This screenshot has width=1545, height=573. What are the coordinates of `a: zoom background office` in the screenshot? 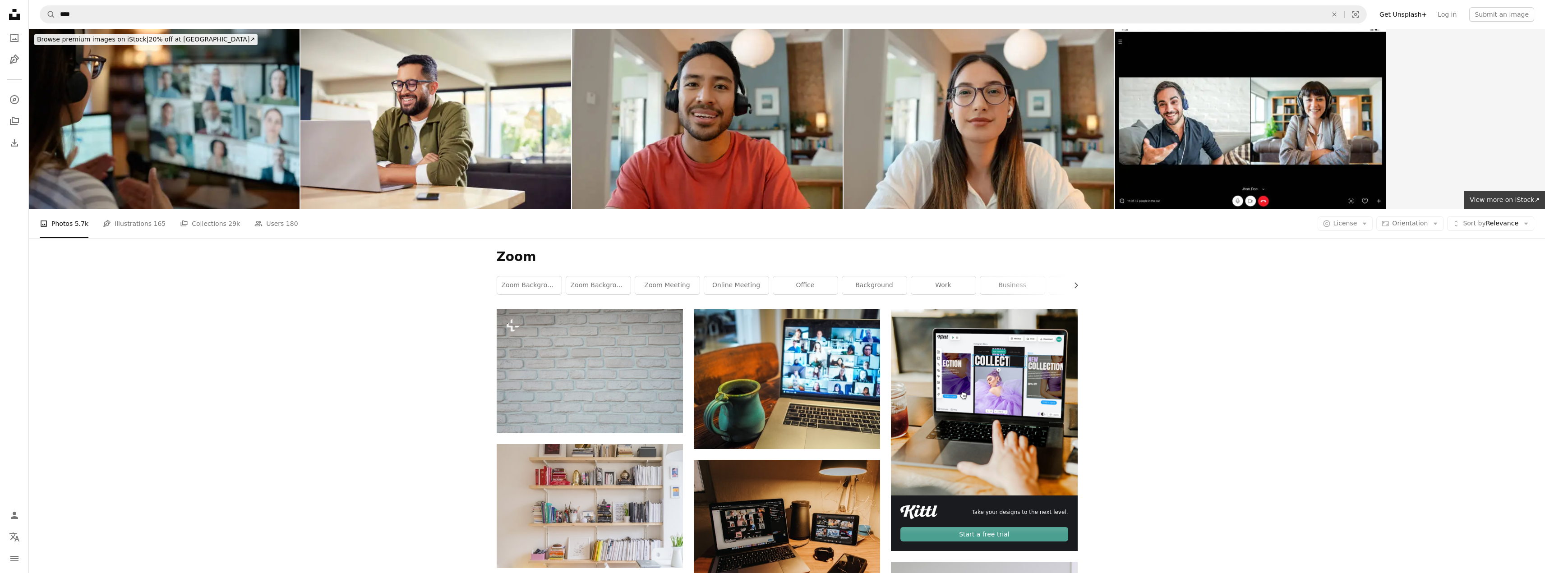 It's located at (598, 286).